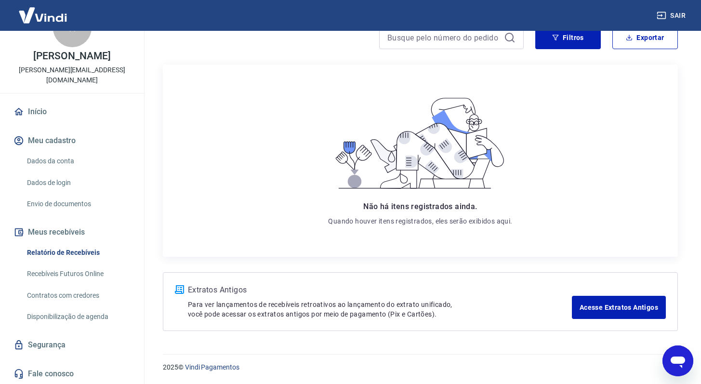 The height and width of the screenshot is (384, 701). I want to click on a: Acesse Extratos Antigos, so click(619, 308).